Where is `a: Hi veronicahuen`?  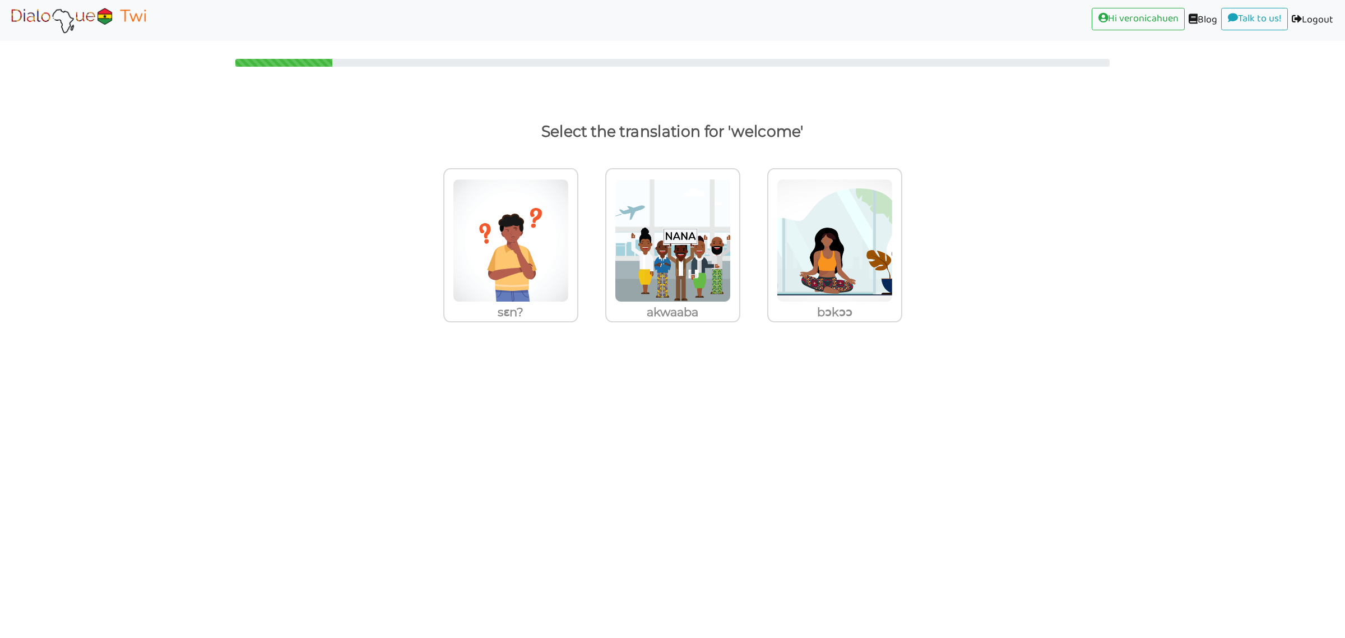
a: Hi veronicahuen is located at coordinates (1138, 19).